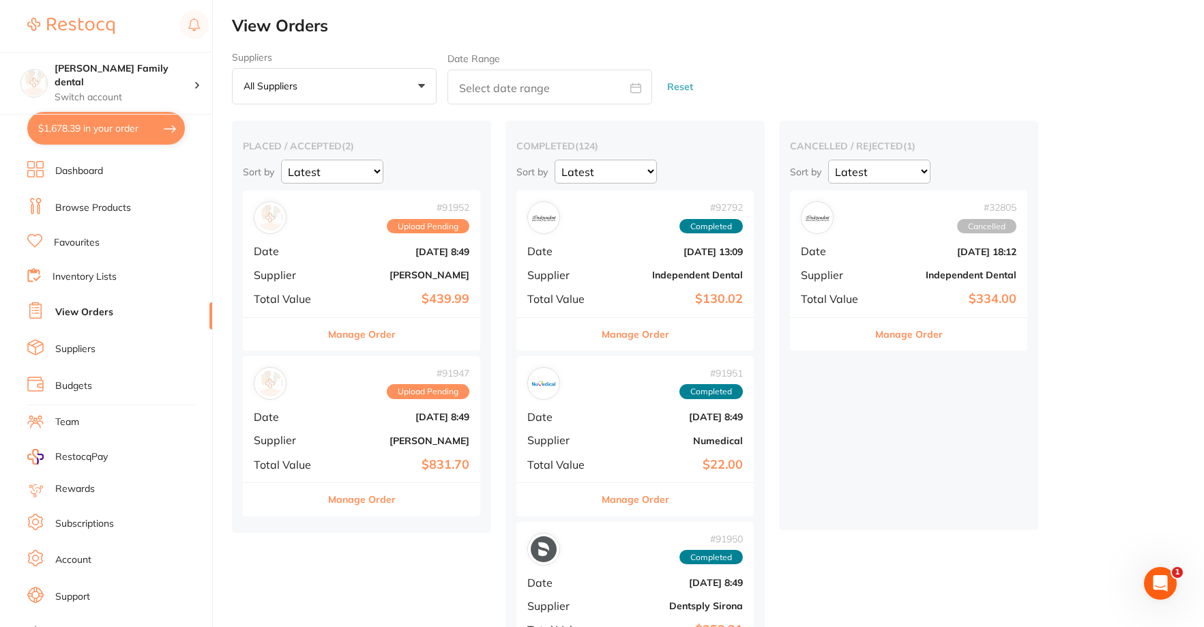  I want to click on h2: completed ( 124 ), so click(635, 146).